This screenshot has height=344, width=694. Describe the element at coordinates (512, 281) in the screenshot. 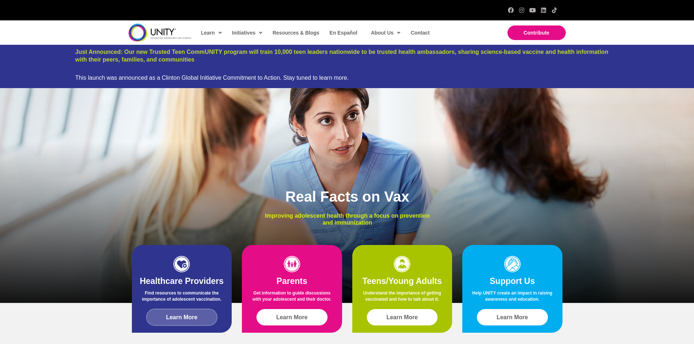

I see `h2: Support Us` at that location.